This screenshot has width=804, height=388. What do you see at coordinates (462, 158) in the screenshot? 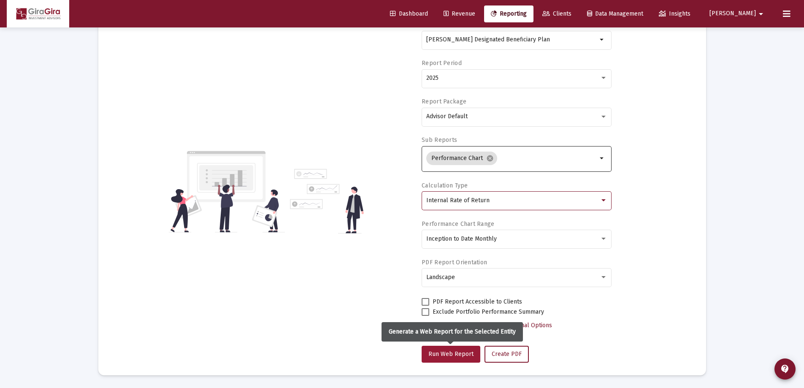
I see `mat-chip: Performance Chart` at bounding box center [462, 158].